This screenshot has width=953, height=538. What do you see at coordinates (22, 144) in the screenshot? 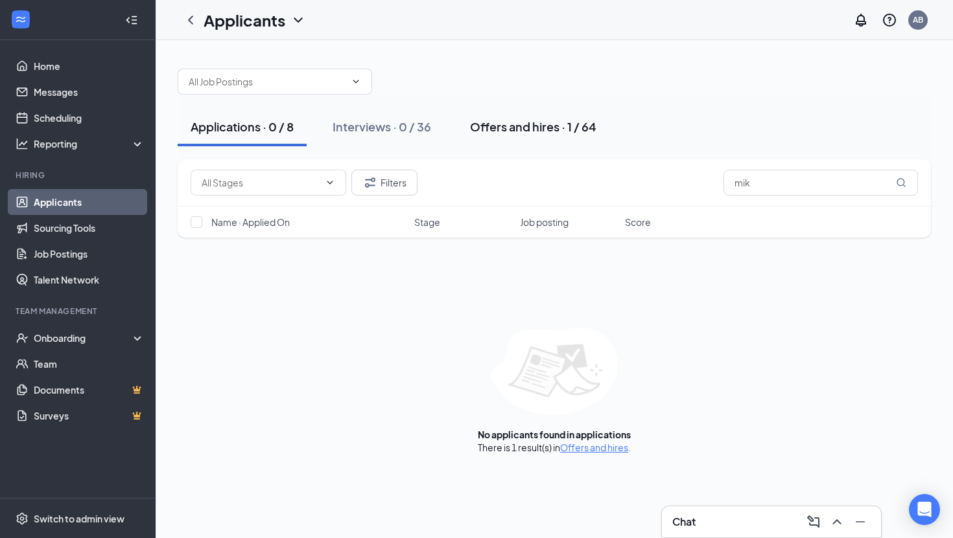
I see `svg: Analysis` at bounding box center [22, 144].